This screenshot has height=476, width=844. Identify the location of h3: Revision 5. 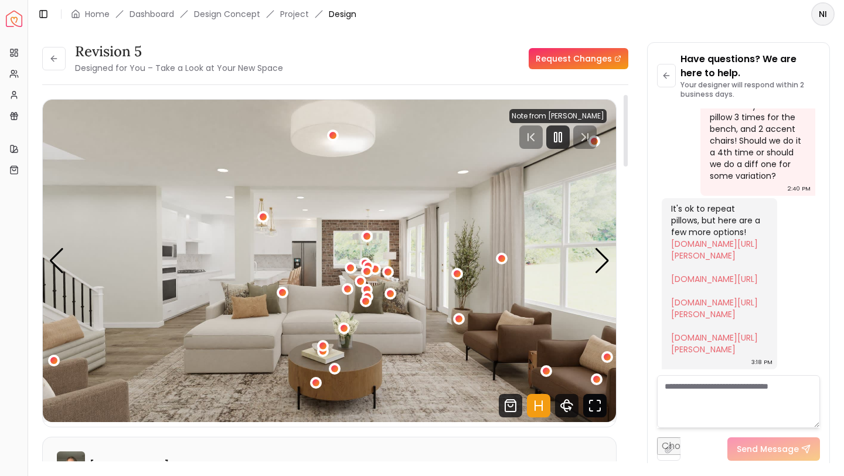
(179, 52).